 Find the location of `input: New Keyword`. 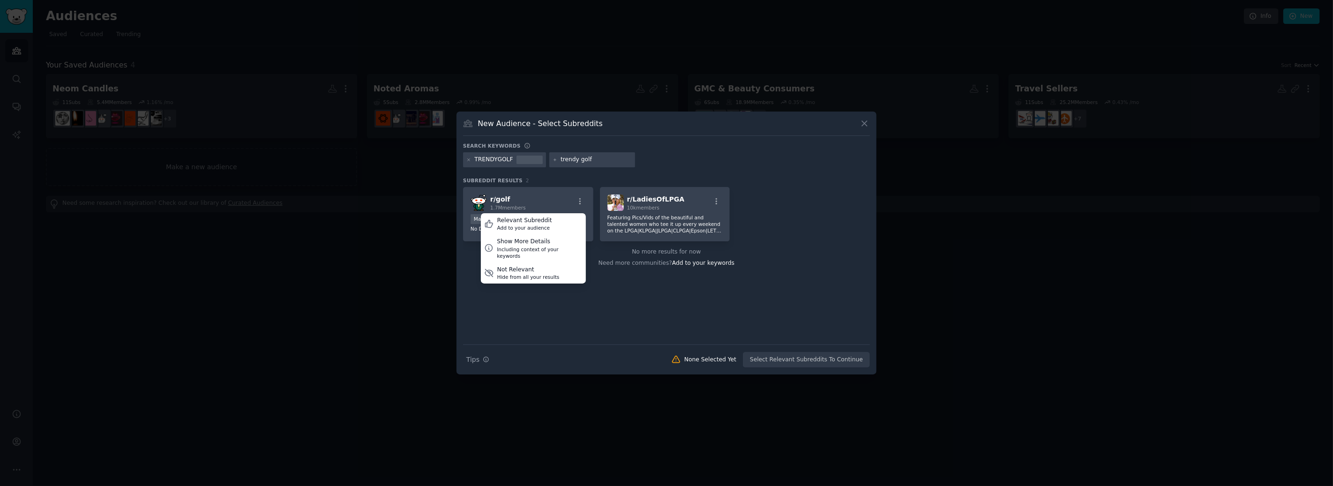

input: New Keyword is located at coordinates (596, 160).